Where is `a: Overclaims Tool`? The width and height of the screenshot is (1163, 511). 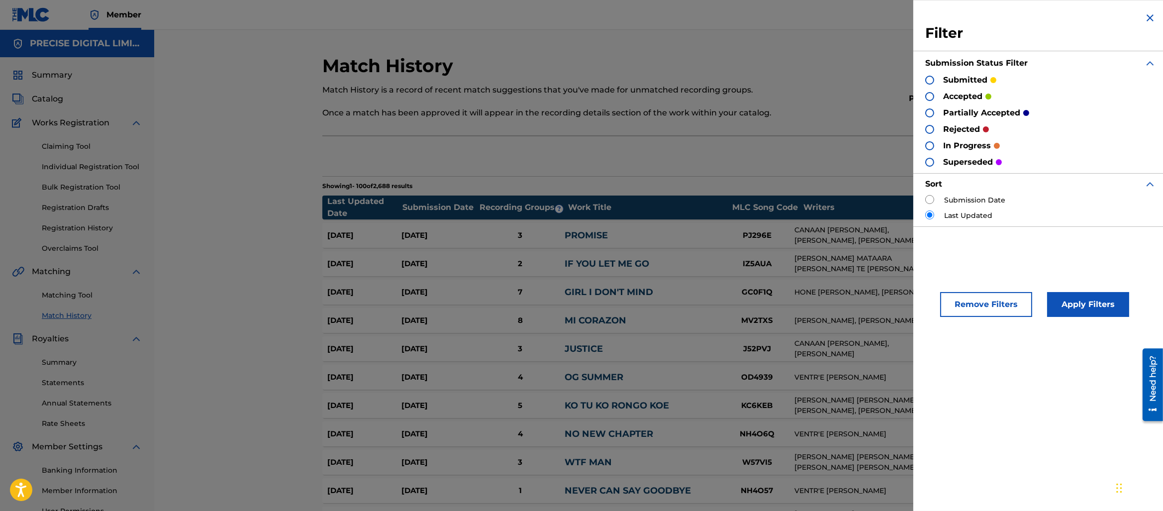
a: Overclaims Tool is located at coordinates (92, 248).